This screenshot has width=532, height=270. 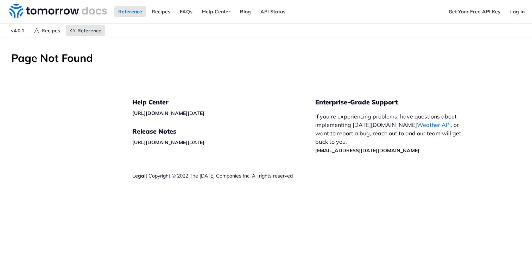 What do you see at coordinates (89, 31) in the screenshot?
I see `span: Reference` at bounding box center [89, 31].